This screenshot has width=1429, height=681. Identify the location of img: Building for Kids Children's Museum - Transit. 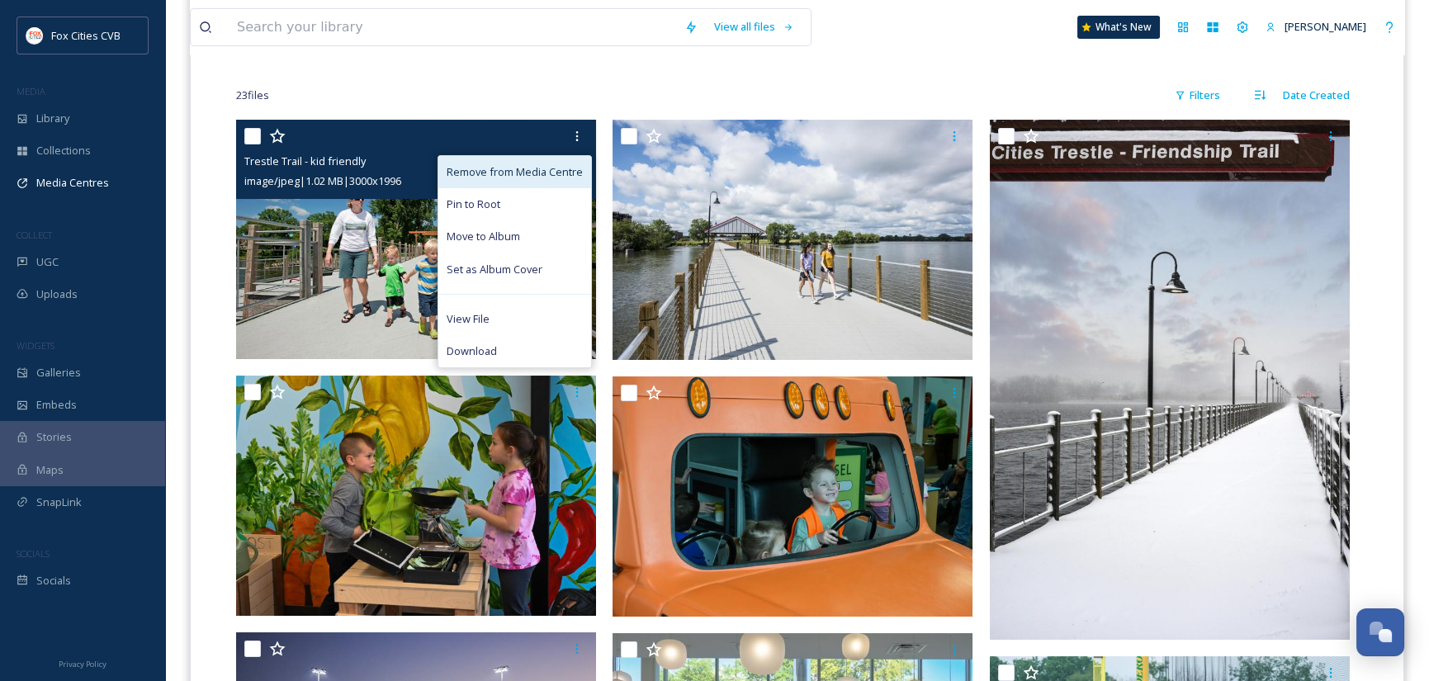
(792, 496).